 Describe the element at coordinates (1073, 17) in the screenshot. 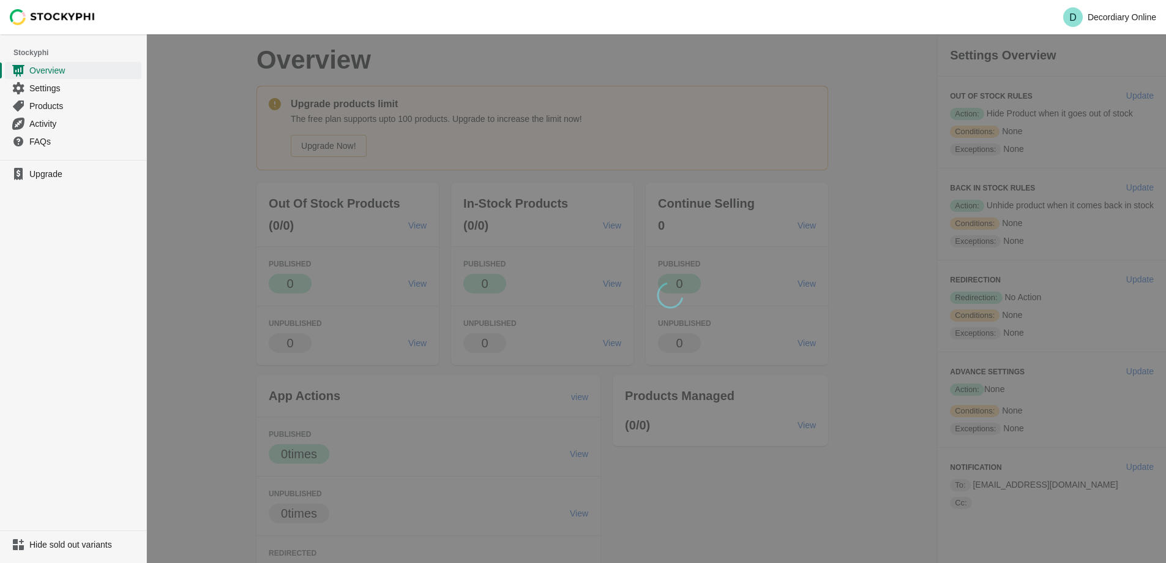

I see `text: D` at that location.